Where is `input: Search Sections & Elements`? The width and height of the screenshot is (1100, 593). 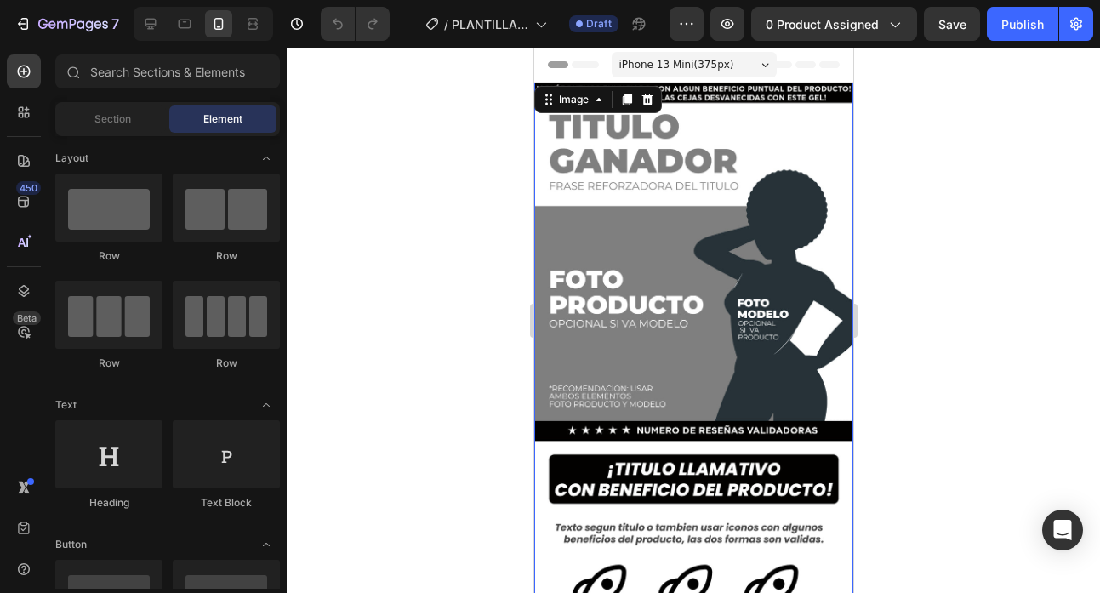 input: Search Sections & Elements is located at coordinates (168, 71).